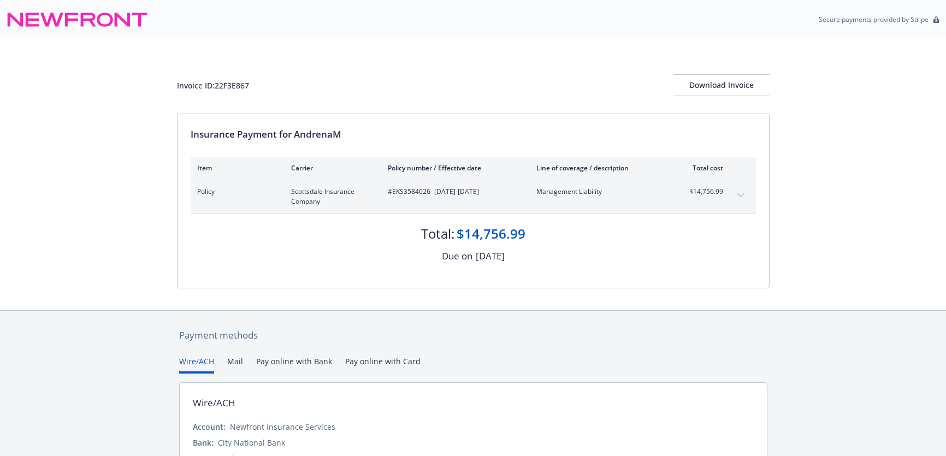 Image resolution: width=946 pixels, height=456 pixels. I want to click on div: Insurance Payment for AndrenaM, so click(473, 134).